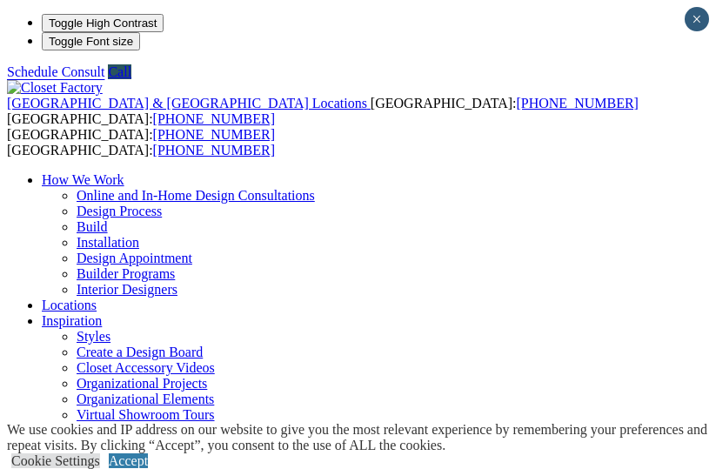 This screenshot has width=716, height=469. What do you see at coordinates (145, 367) in the screenshot?
I see `a: Closet Accessory Videos` at bounding box center [145, 367].